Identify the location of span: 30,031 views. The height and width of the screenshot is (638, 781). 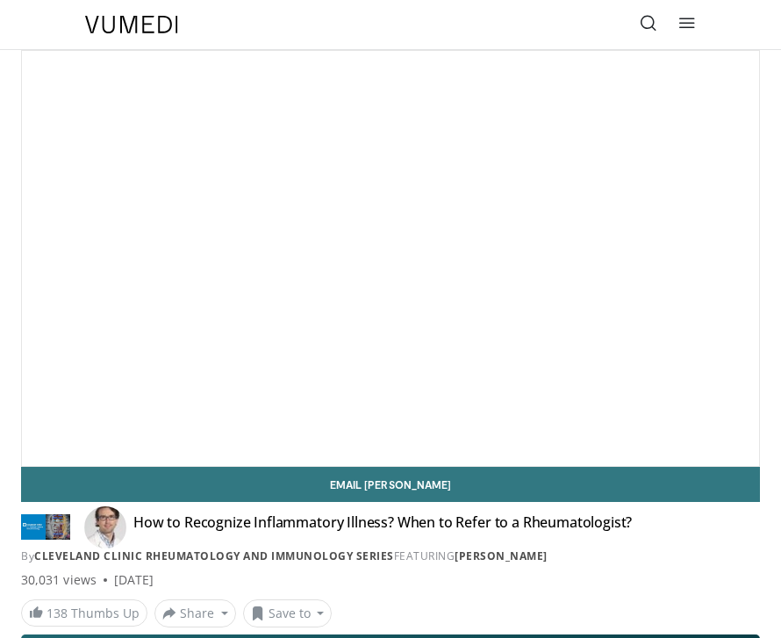
(59, 580).